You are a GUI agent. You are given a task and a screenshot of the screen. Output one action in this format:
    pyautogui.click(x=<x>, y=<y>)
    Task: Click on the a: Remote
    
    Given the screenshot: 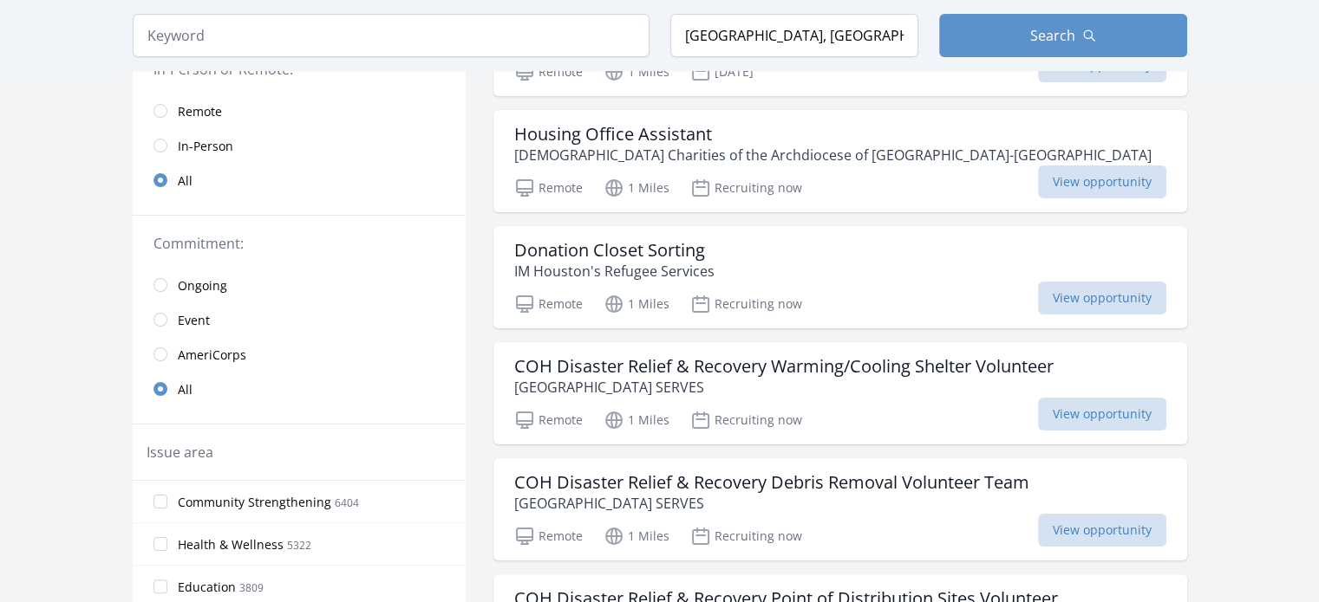 What is the action you would take?
    pyautogui.click(x=299, y=111)
    